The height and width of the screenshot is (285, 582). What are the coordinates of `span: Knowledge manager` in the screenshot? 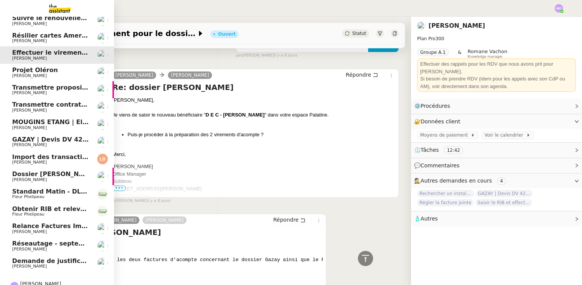 It's located at (485, 57).